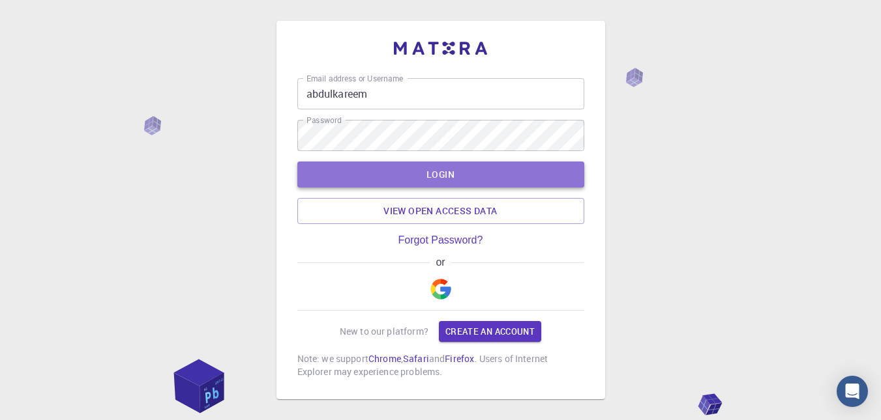 The image size is (881, 420). I want to click on label: Email address or Username, so click(355, 78).